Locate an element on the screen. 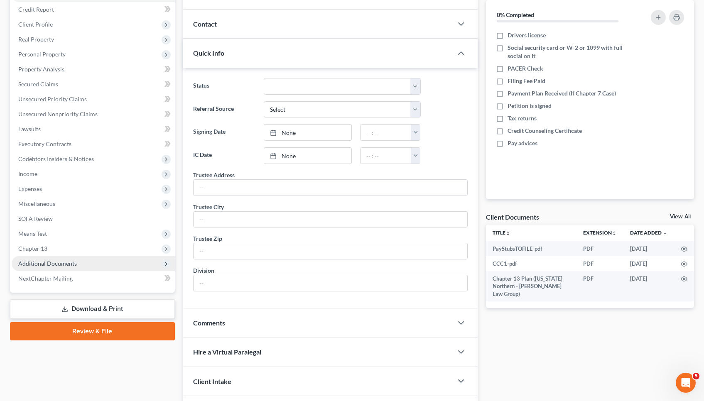 The width and height of the screenshot is (704, 401). span: Expenses is located at coordinates (30, 189).